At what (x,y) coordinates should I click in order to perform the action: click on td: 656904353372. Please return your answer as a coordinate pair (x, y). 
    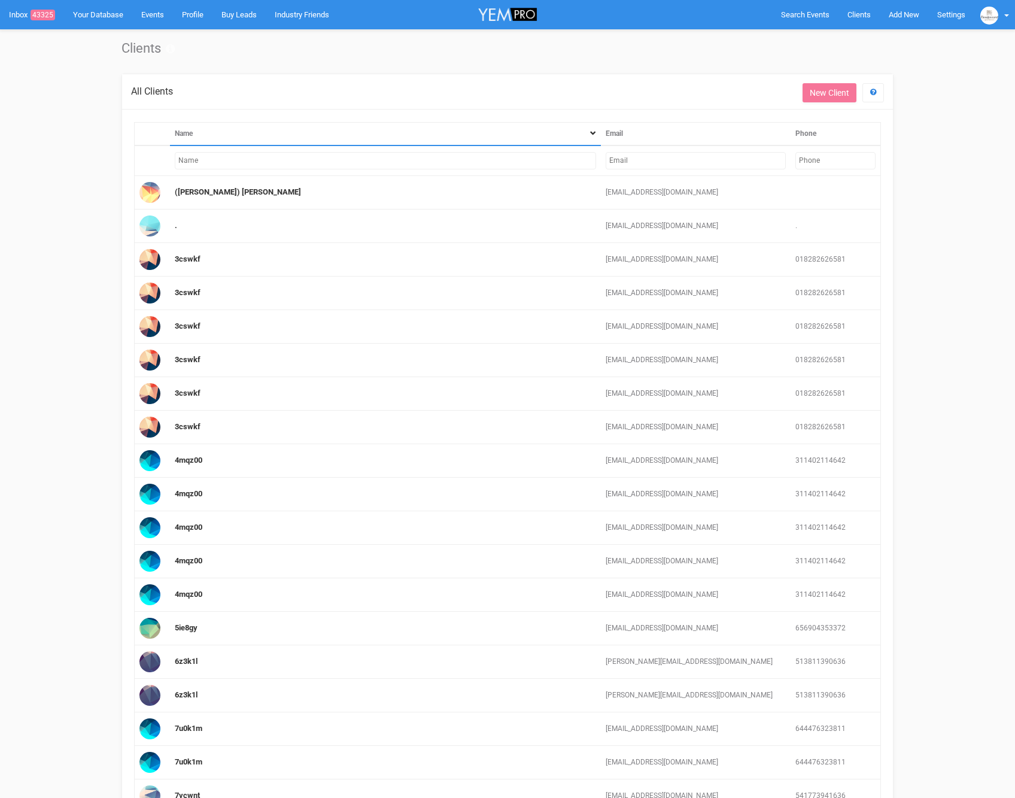
    Looking at the image, I should click on (836, 629).